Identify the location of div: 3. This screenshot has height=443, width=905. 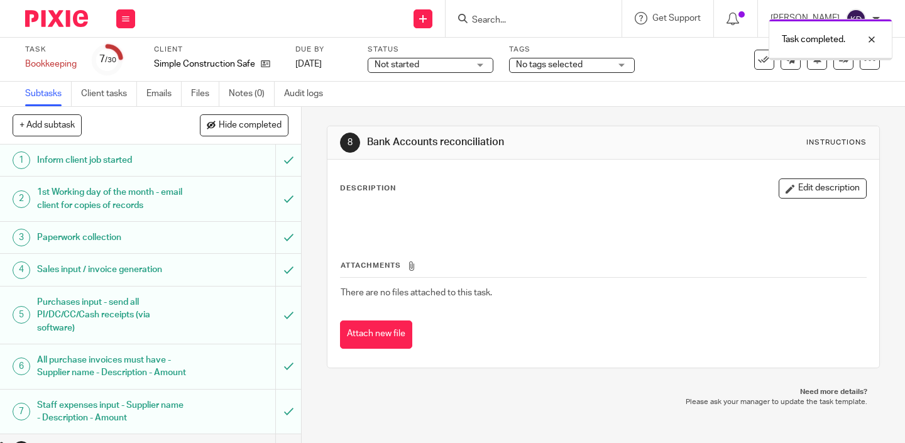
(21, 238).